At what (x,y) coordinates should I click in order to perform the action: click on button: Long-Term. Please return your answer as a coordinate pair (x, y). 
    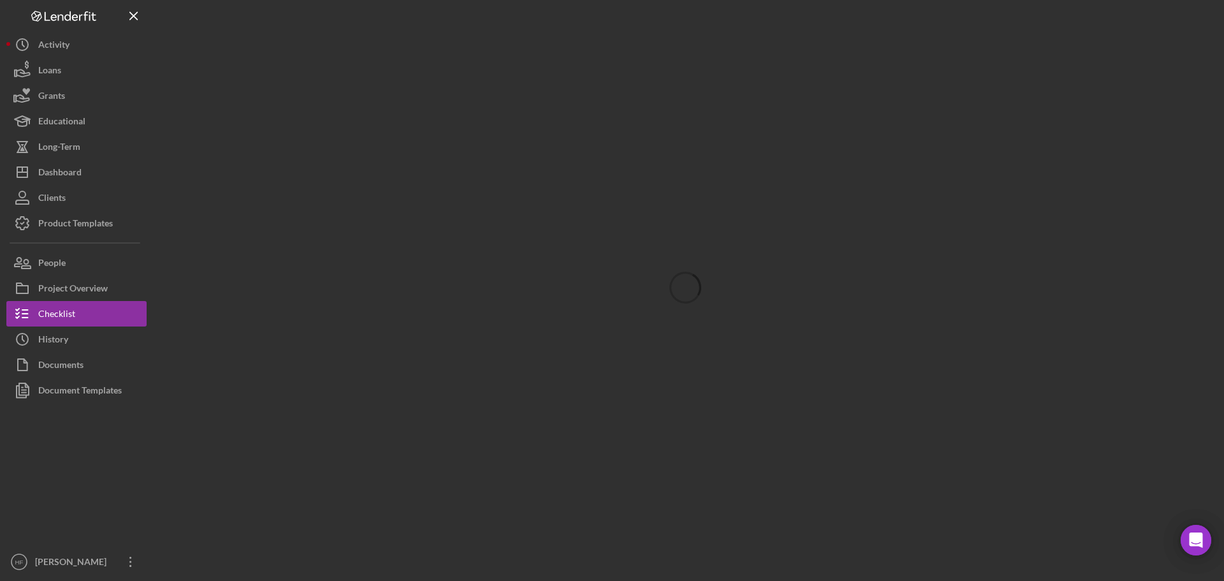
    Looking at the image, I should click on (76, 147).